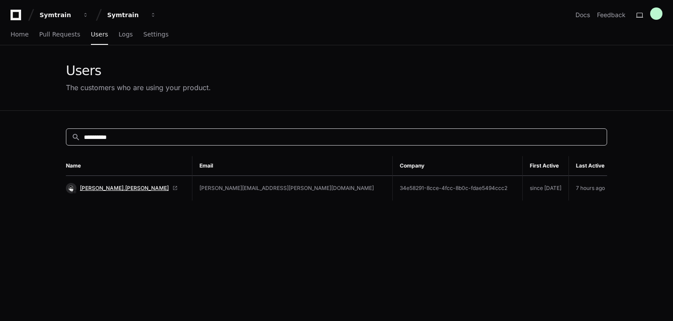  What do you see at coordinates (99, 35) in the screenshot?
I see `a: Users` at bounding box center [99, 35].